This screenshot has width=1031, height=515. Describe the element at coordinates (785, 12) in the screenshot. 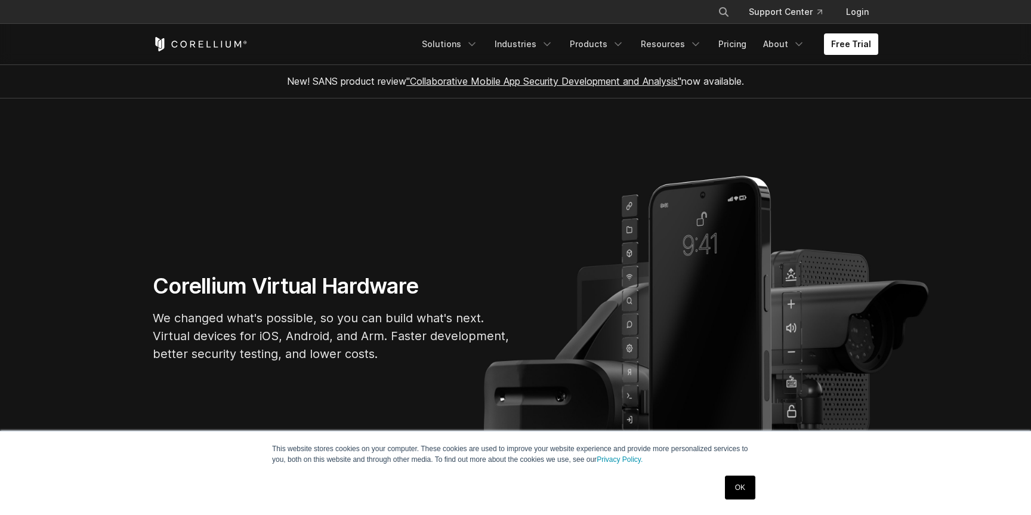

I see `a: Support Center` at that location.